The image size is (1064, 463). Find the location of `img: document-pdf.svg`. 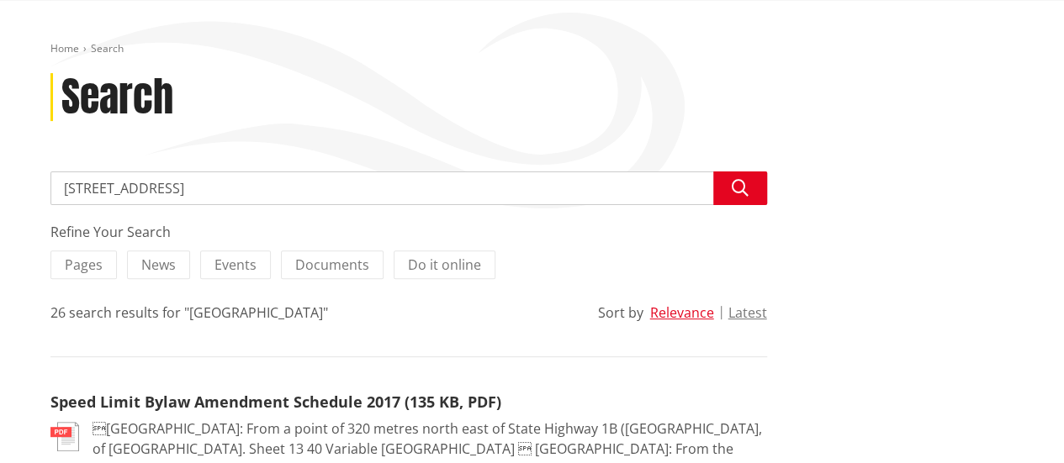

img: document-pdf.svg is located at coordinates (65, 436).